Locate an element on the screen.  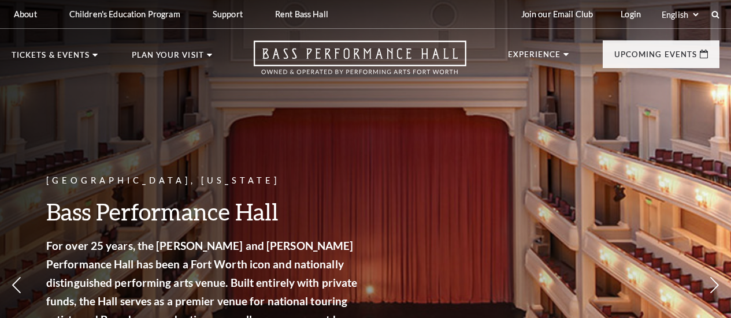
p: Plan Your Visit is located at coordinates (168, 58).